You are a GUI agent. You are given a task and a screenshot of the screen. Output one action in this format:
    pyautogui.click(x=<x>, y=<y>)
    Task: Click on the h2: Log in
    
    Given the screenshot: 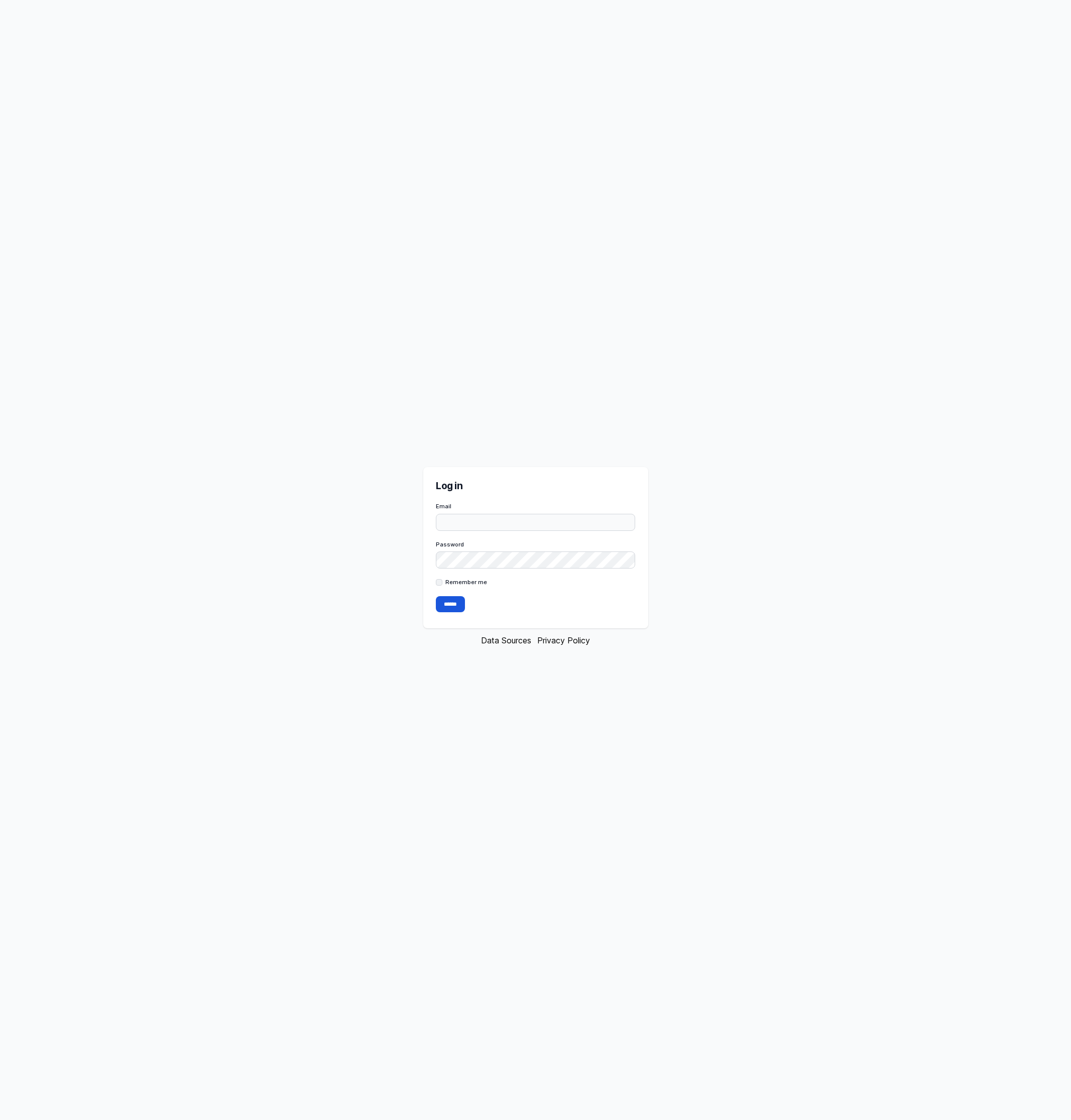 What is the action you would take?
    pyautogui.click(x=536, y=486)
    